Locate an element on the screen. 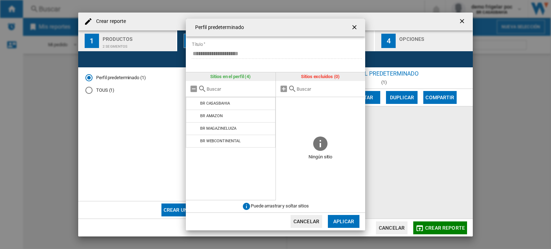 The image size is (551, 249). ng-md-icon: getI18NText('BUTTONS.CLOSE_DIALOG') is located at coordinates (355, 28).